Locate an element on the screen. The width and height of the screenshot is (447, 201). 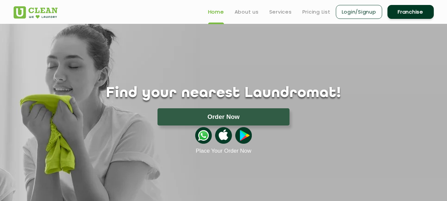
img: whatsappicon.png is located at coordinates (203, 135).